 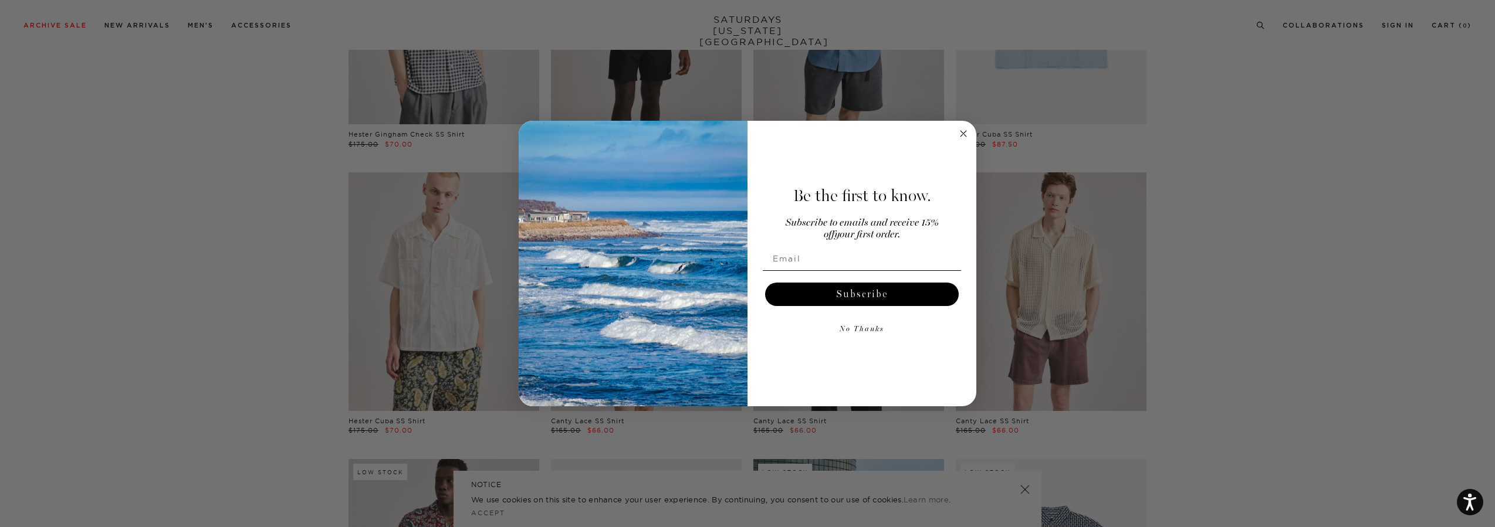 What do you see at coordinates (862, 223) in the screenshot?
I see `span: Subscribe to emails and receive 15%` at bounding box center [862, 223].